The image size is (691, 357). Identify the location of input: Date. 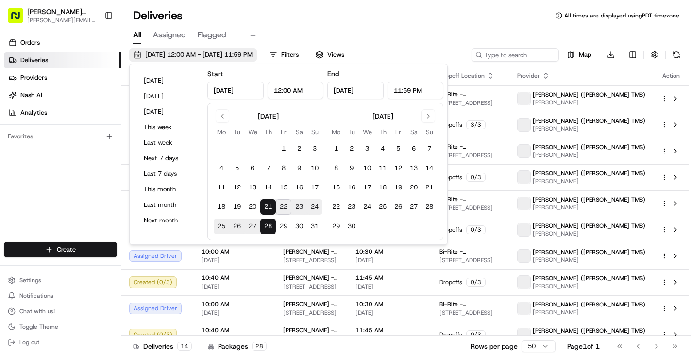
(356, 90).